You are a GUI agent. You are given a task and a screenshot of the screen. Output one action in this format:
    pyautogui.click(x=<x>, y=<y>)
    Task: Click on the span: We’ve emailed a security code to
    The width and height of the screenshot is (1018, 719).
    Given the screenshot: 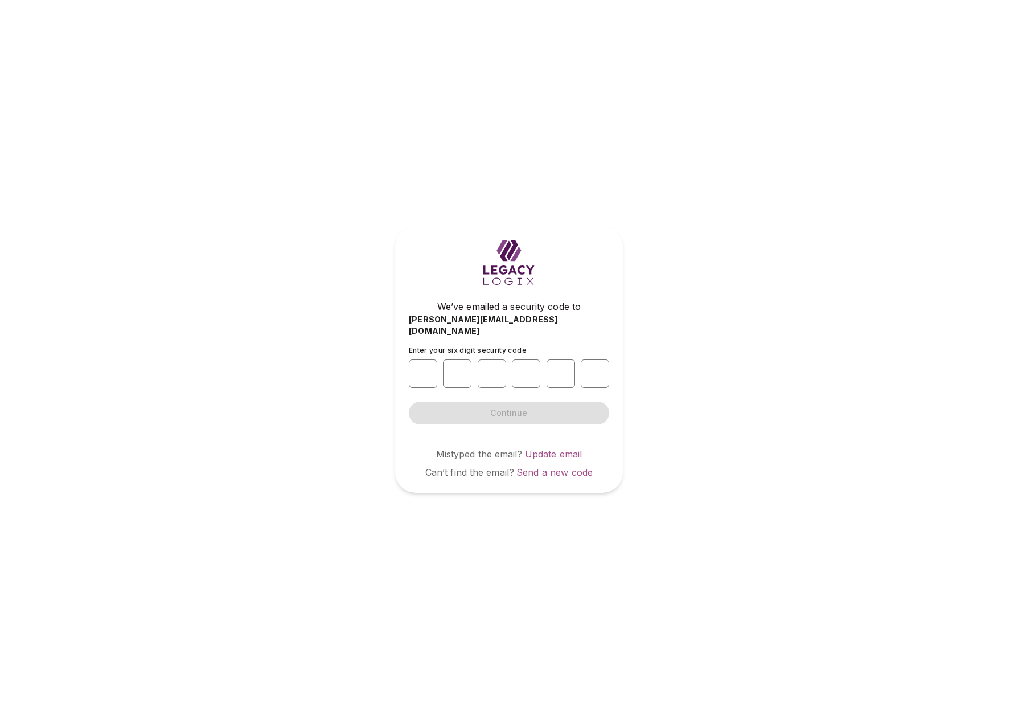 What is the action you would take?
    pyautogui.click(x=509, y=306)
    